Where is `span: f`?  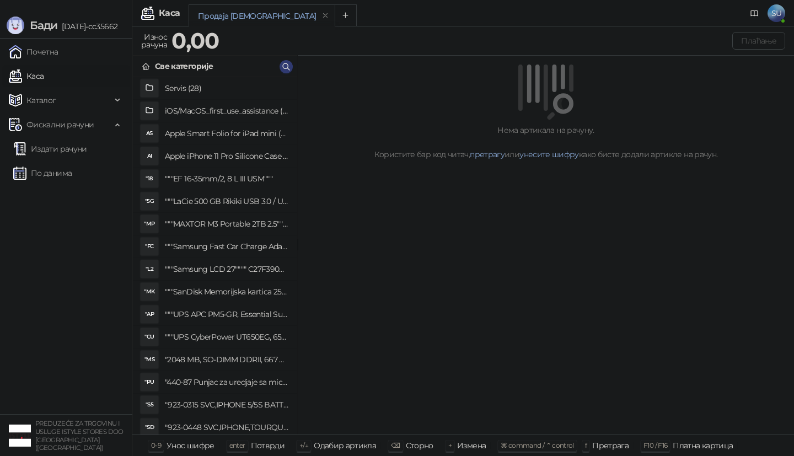 span: f is located at coordinates (586, 445).